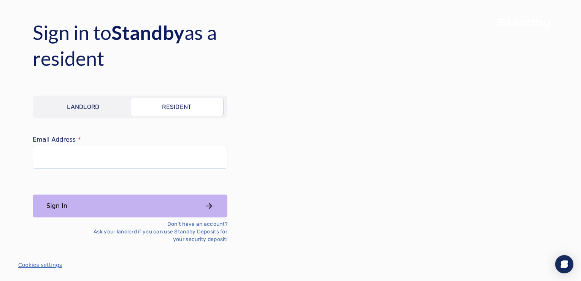 Image resolution: width=581 pixels, height=281 pixels. I want to click on p: Resident, so click(177, 107).